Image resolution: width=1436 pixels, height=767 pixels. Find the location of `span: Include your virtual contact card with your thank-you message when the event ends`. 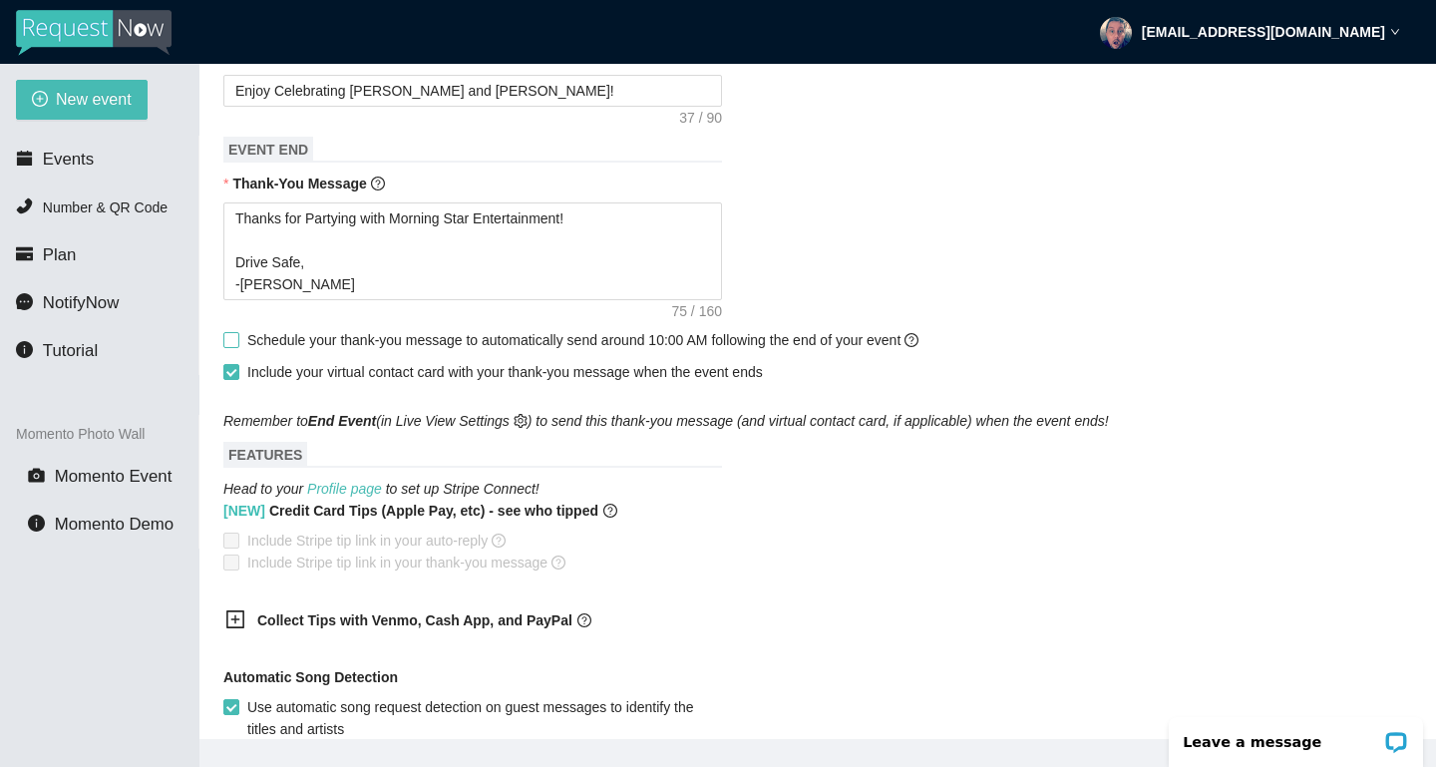

span: Include your virtual contact card with your thank-you message when the event ends is located at coordinates (504, 372).